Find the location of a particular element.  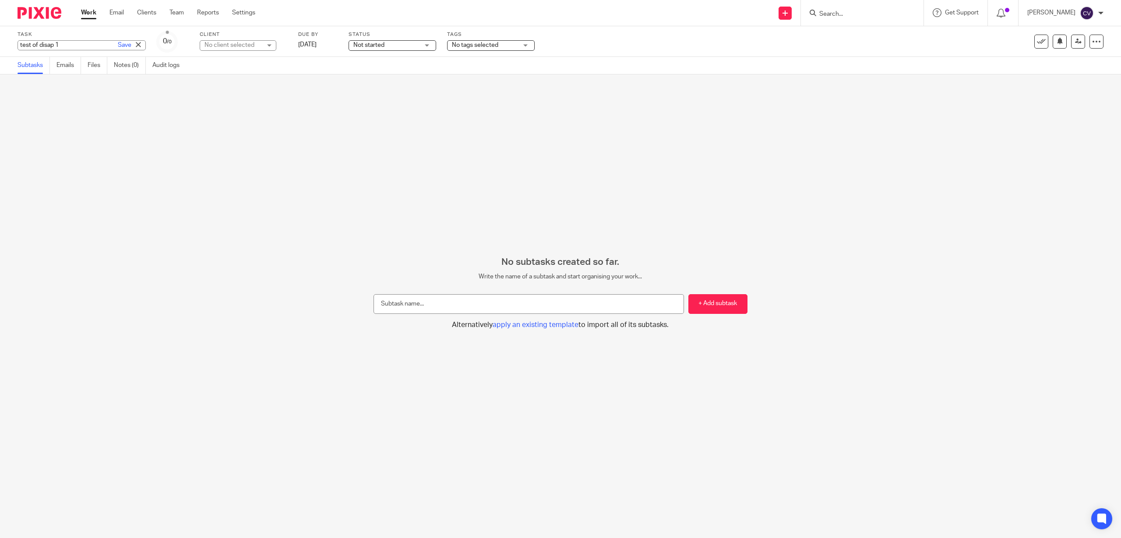

a: Notes (0) is located at coordinates (130, 65).